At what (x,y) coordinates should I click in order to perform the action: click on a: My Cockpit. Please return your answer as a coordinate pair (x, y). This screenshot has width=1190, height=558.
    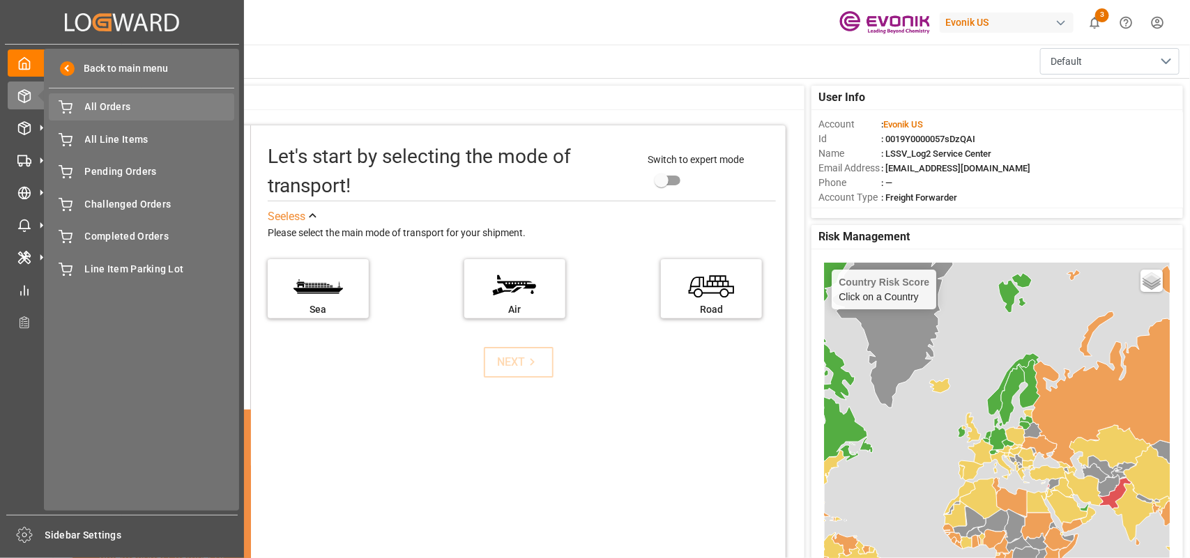
    Looking at the image, I should click on (122, 63).